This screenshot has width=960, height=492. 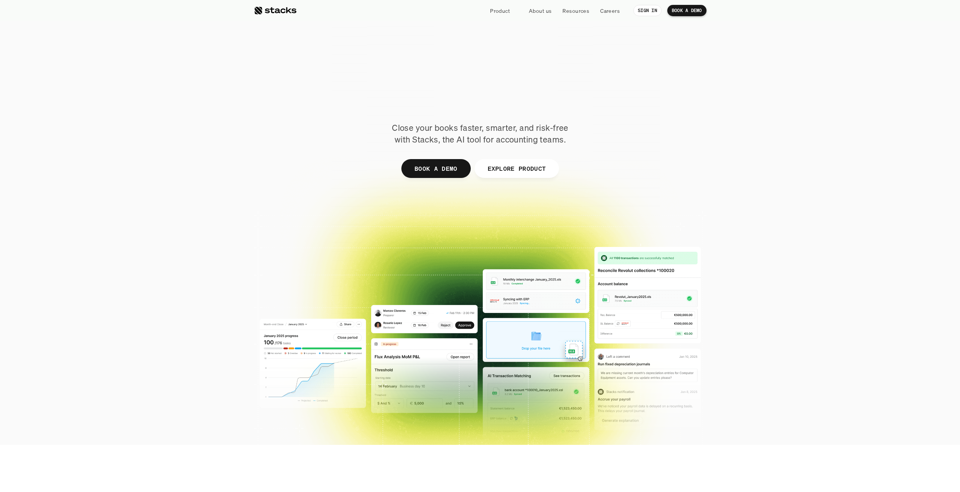 I want to click on span: close., so click(x=582, y=66).